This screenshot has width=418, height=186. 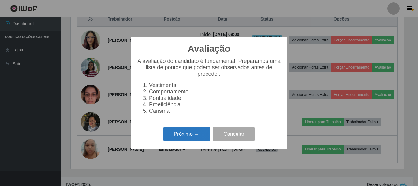 I want to click on li: Carisma, so click(x=215, y=111).